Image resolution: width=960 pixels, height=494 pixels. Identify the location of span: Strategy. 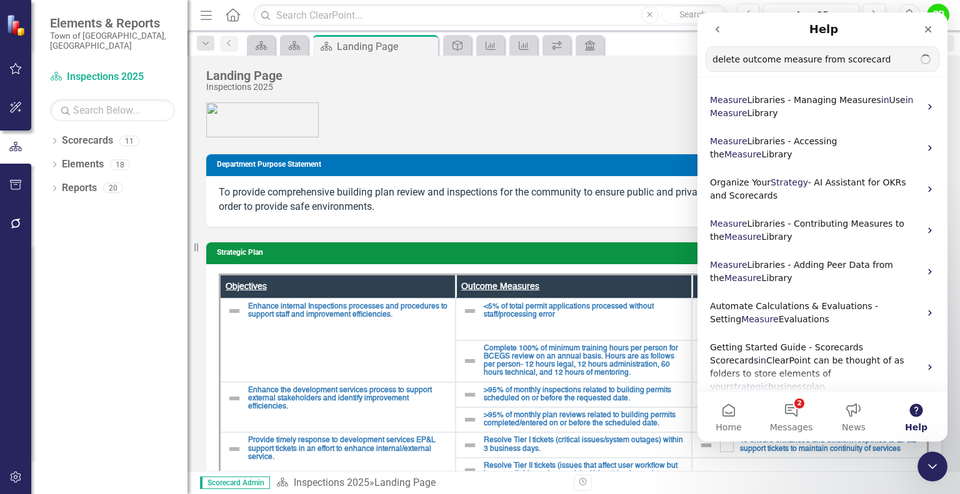
(92, 170).